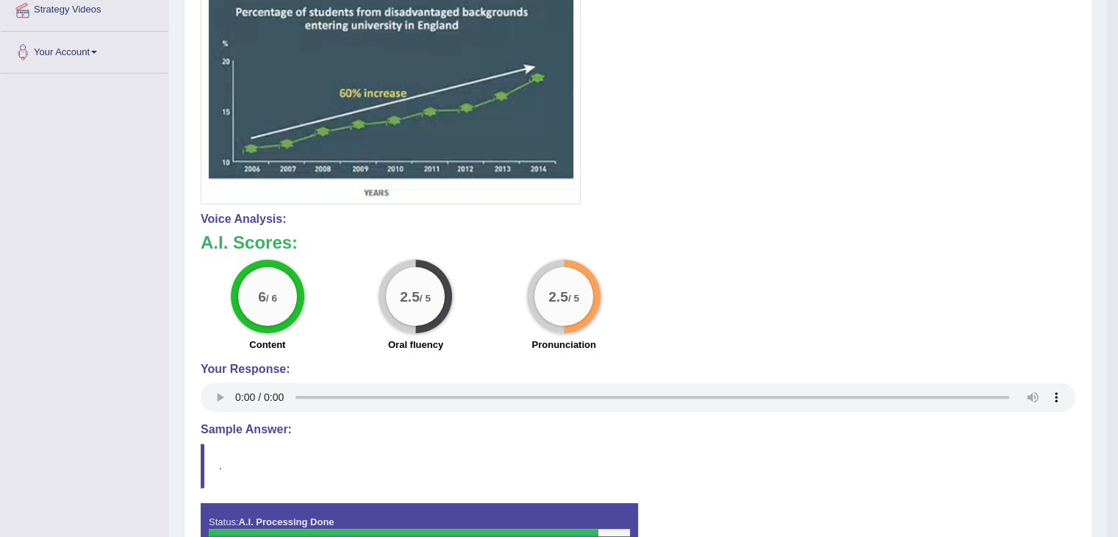 This screenshot has height=537, width=1118. What do you see at coordinates (638, 369) in the screenshot?
I see `h4: Your Response:` at bounding box center [638, 369].